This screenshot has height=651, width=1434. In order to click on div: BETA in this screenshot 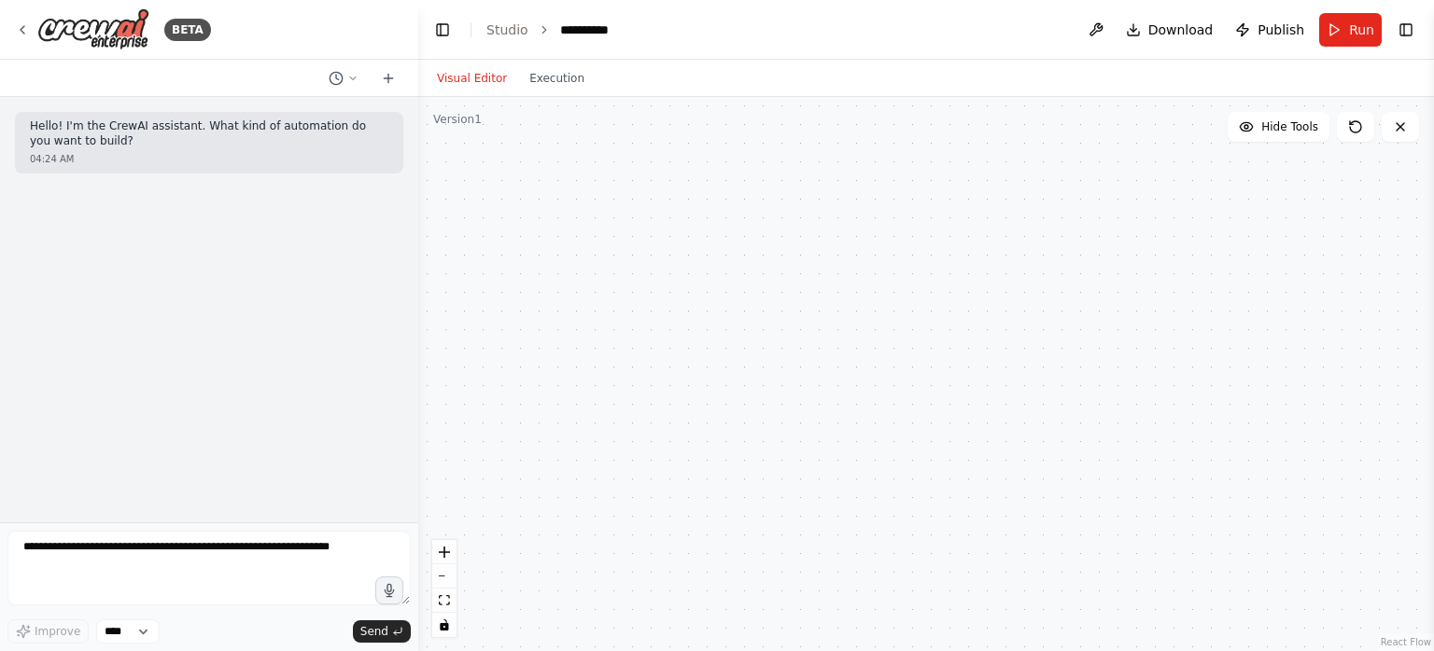, I will do `click(188, 30)`.